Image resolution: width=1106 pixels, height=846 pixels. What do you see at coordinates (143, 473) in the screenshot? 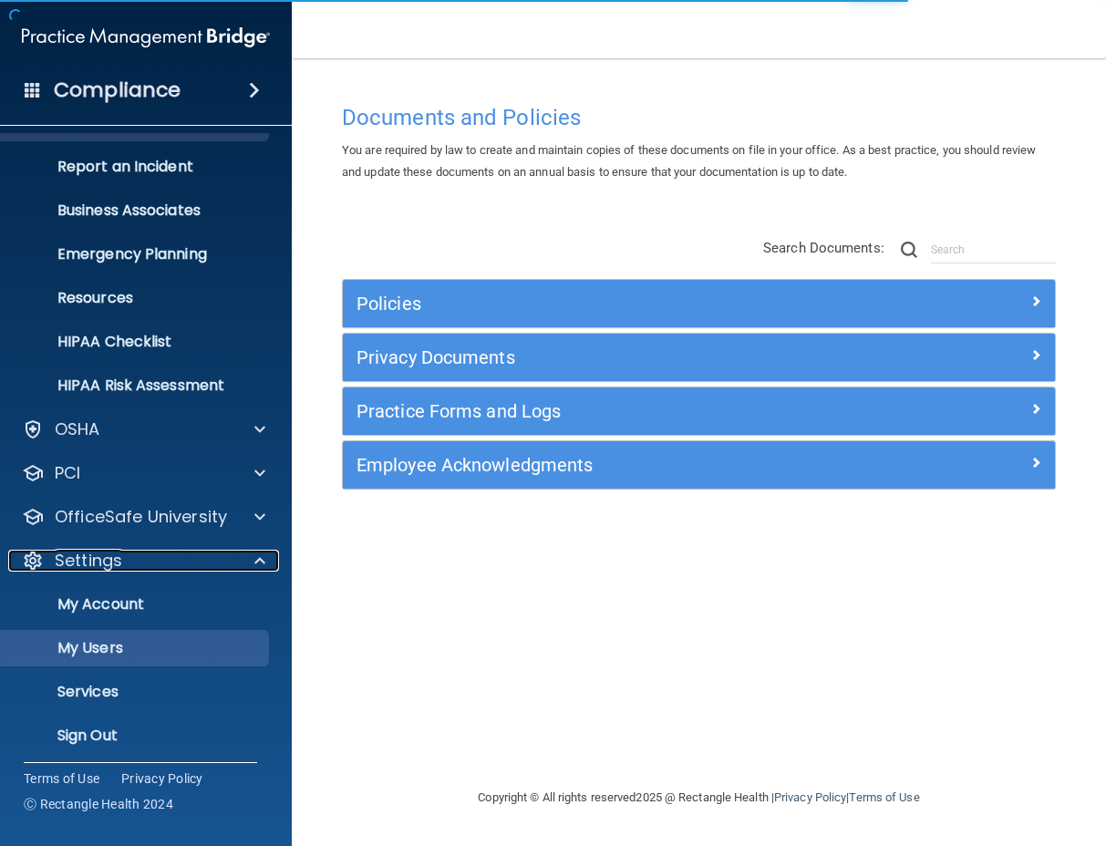
I see `a: PCI` at bounding box center [143, 473].